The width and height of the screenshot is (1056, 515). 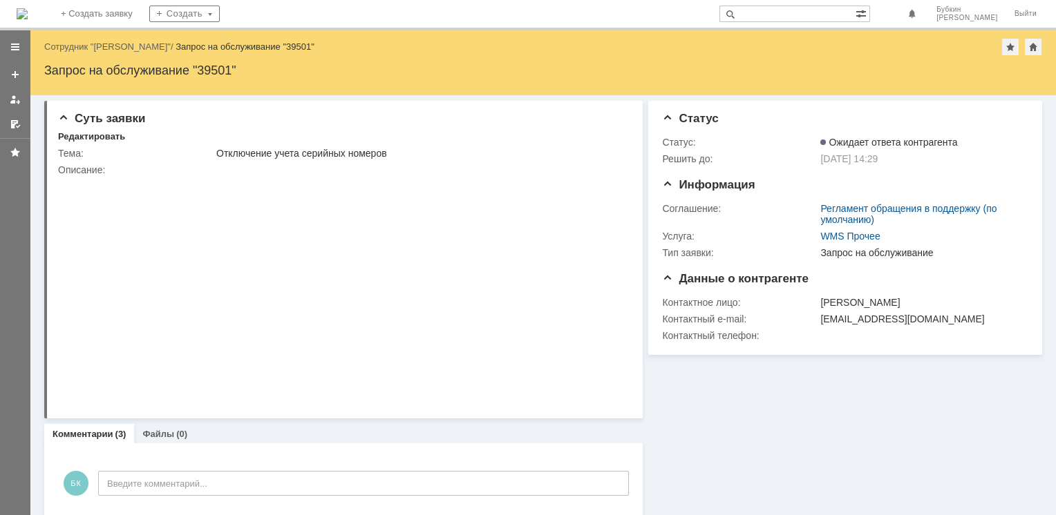 I want to click on span: Статус, so click(x=690, y=118).